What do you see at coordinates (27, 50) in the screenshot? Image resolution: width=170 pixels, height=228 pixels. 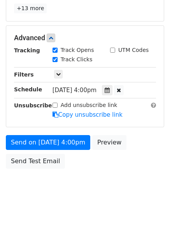 I see `strong: Tracking` at bounding box center [27, 50].